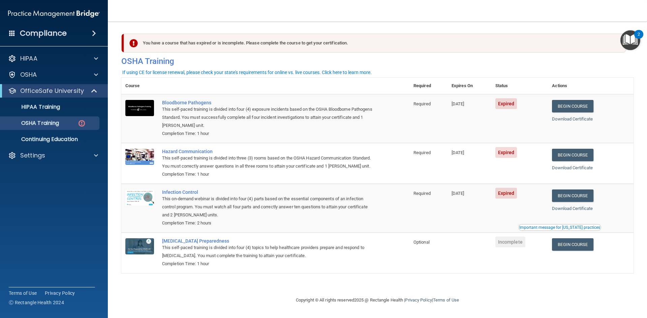 Image resolution: width=647 pixels, height=318 pixels. I want to click on p: HIPAA, so click(29, 59).